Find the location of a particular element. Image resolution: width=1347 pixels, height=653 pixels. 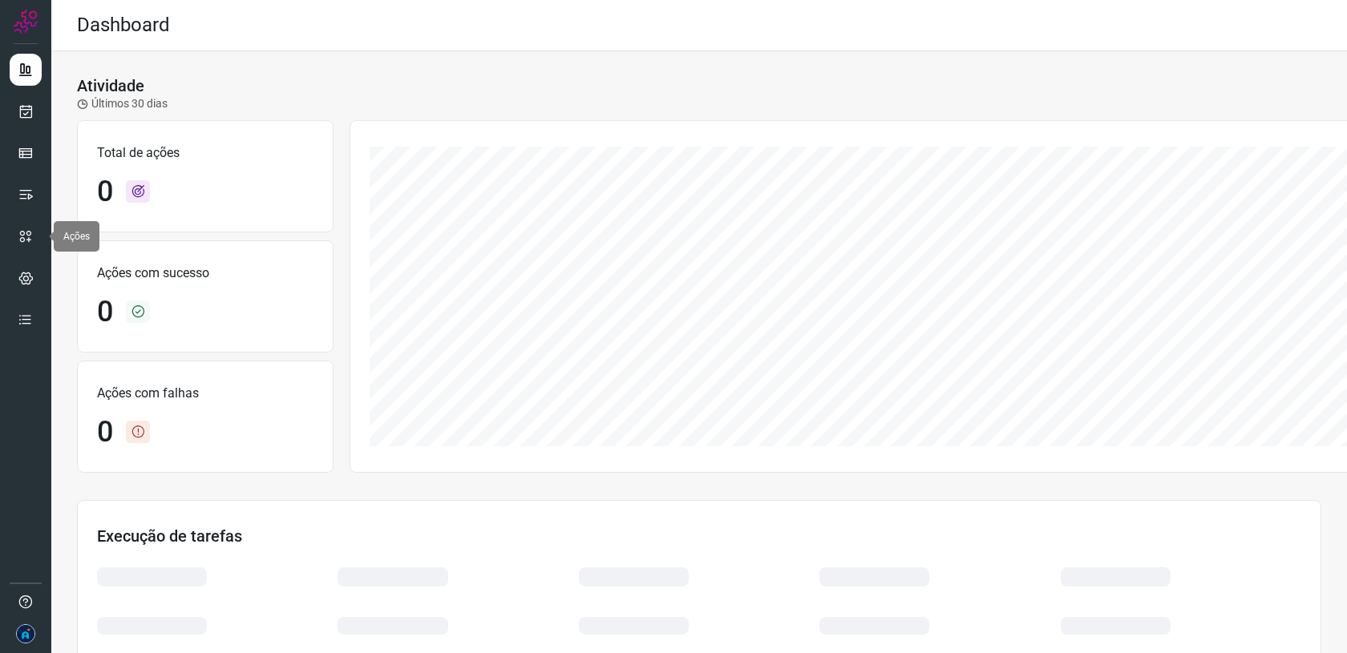

p: Total de ações is located at coordinates (205, 153).